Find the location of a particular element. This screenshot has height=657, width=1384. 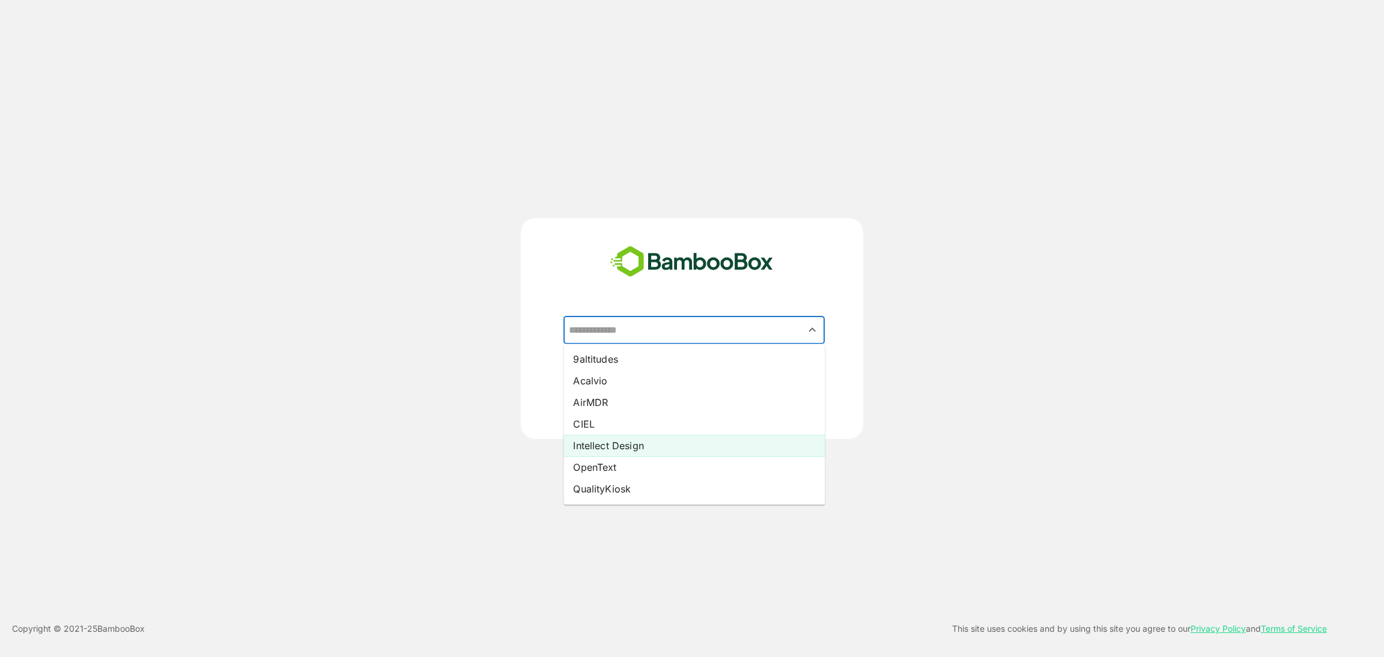

li: AirMDR is located at coordinates (694, 403).